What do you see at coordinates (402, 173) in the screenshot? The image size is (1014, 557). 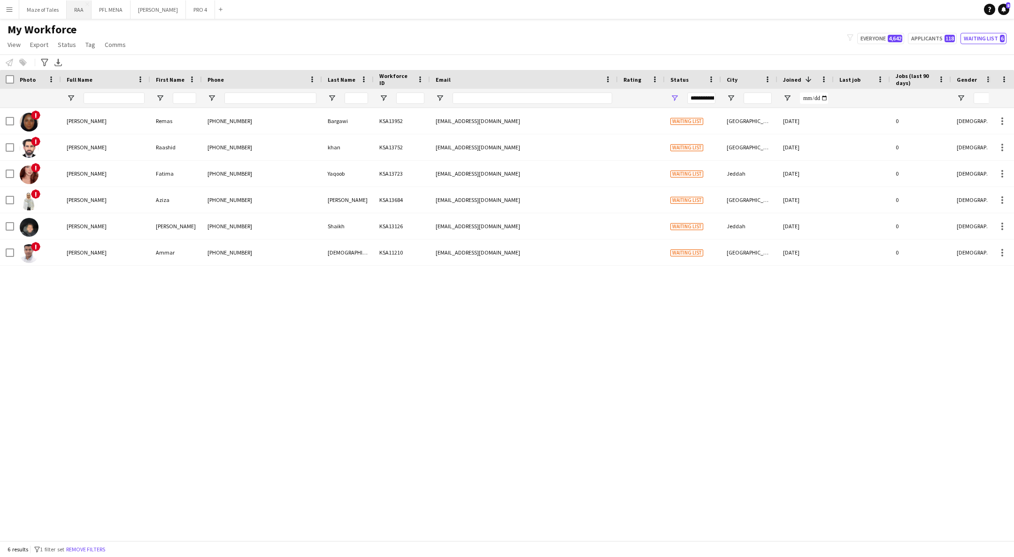 I see `div: KSA13723` at bounding box center [402, 173].